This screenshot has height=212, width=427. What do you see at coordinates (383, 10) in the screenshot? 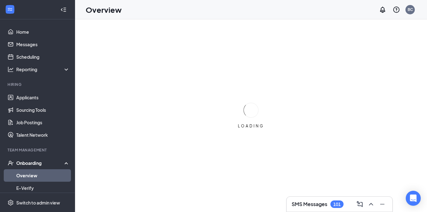
I see `svg: Notifications` at bounding box center [383, 10].